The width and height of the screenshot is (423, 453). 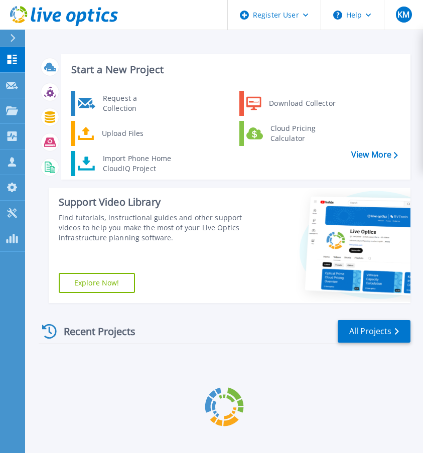 What do you see at coordinates (374, 155) in the screenshot?
I see `a: View More` at bounding box center [374, 155].